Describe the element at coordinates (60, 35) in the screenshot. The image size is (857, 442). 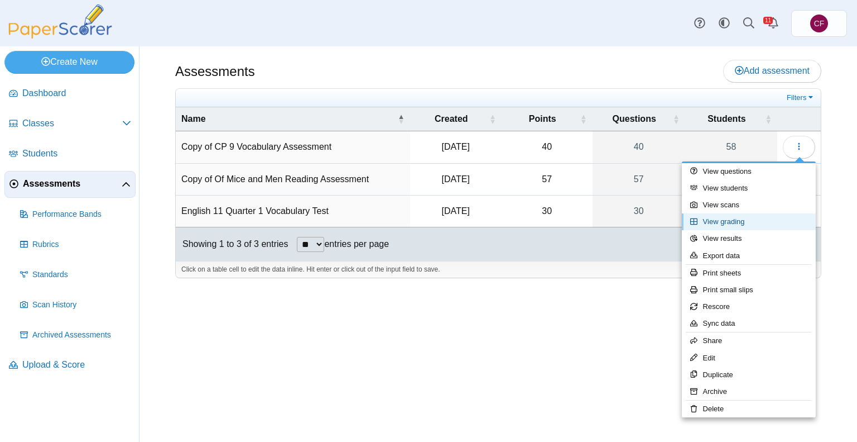
I see `a: PaperScorer` at that location.